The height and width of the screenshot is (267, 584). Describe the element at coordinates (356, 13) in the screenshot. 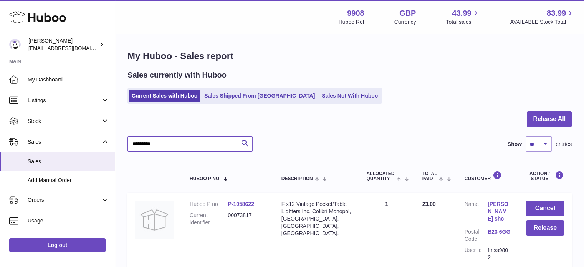

I see `strong: 9908` at that location.